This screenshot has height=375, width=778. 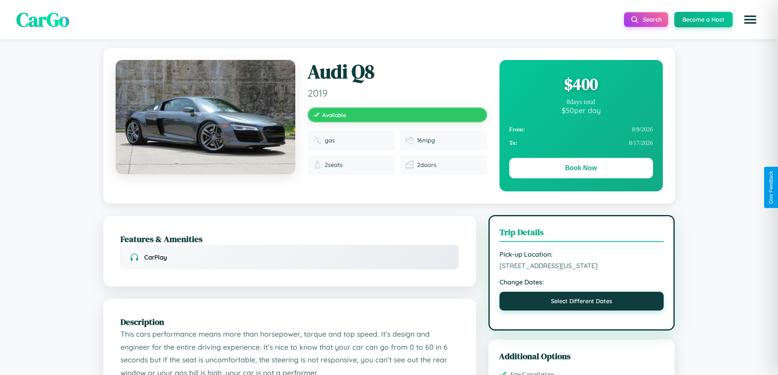 I want to click on h2: Features & Amenities, so click(x=290, y=239).